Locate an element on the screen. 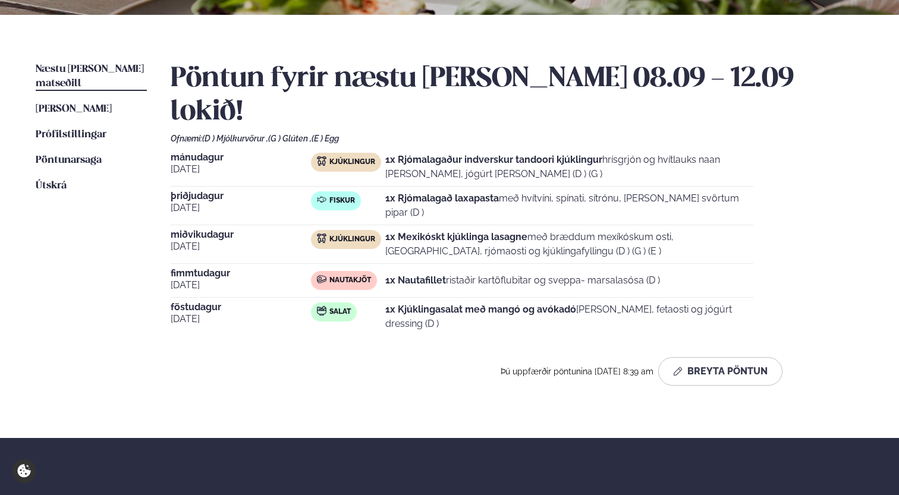 Image resolution: width=899 pixels, height=495 pixels. strong: 1x Nautafillet is located at coordinates (416, 280).